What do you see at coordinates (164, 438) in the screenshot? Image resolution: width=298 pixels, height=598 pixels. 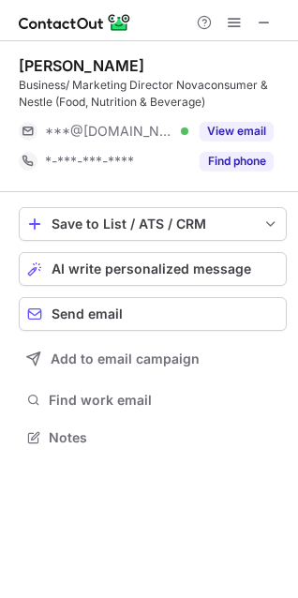 I see `span: Notes` at bounding box center [164, 438].